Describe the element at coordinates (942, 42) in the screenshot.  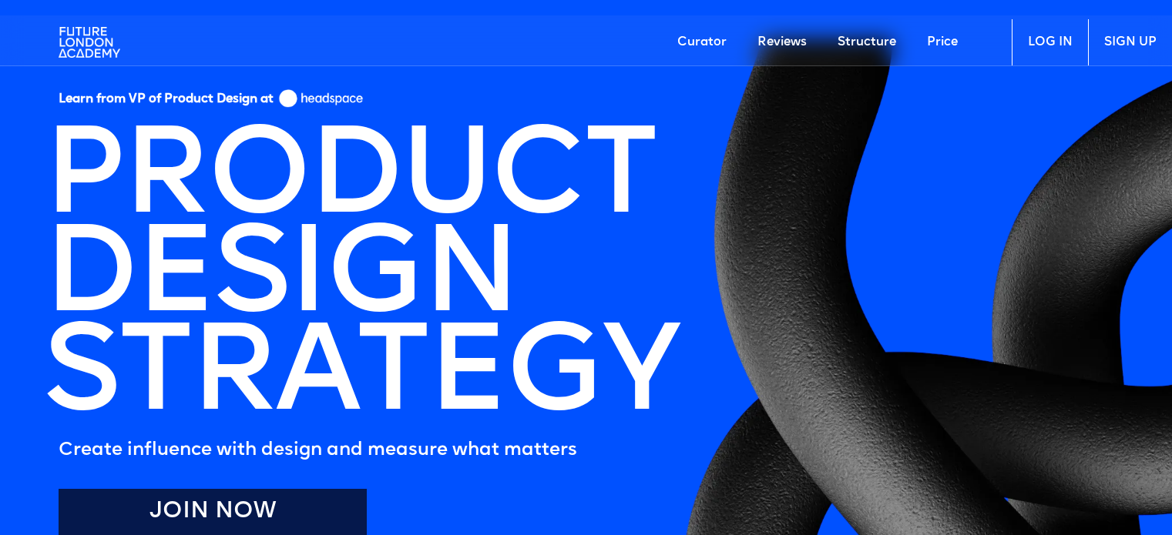
I see `a: Price` at that location.